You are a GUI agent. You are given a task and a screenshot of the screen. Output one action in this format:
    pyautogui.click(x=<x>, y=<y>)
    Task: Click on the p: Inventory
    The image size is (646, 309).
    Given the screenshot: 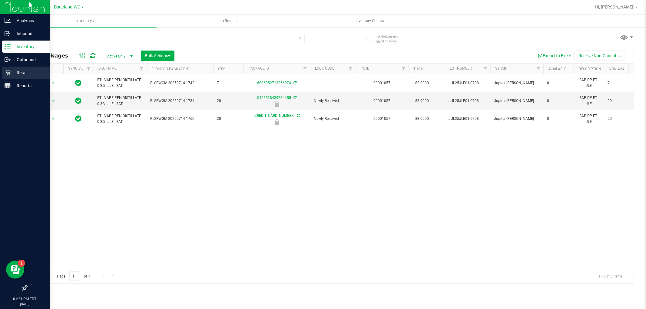 What is the action you would take?
    pyautogui.click(x=29, y=47)
    